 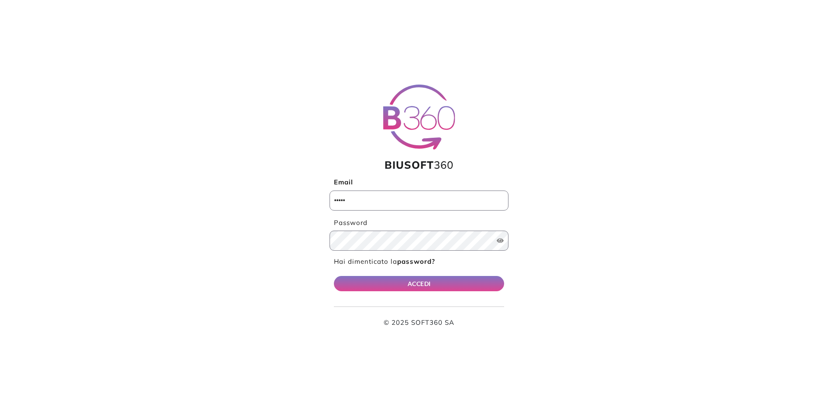 I want to click on b: password?, so click(x=416, y=261).